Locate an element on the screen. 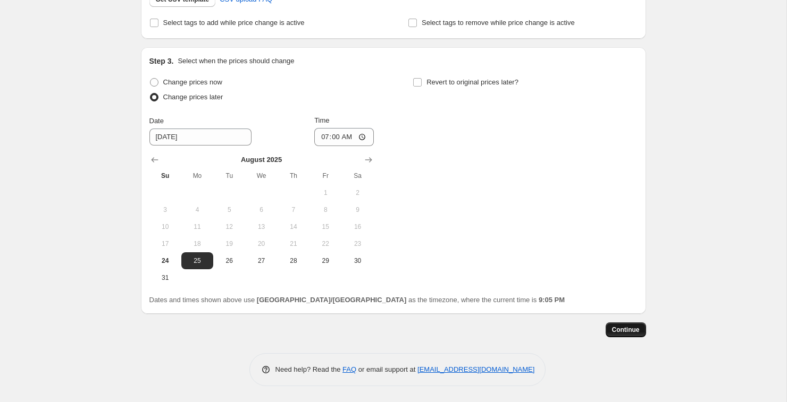 This screenshot has width=787, height=402. button: Monday August 11 2025 is located at coordinates (197, 227).